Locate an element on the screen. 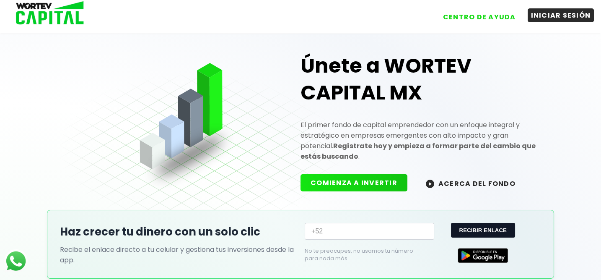 This screenshot has width=601, height=280. a: CENTRO DE AYUDA is located at coordinates (475, 14).